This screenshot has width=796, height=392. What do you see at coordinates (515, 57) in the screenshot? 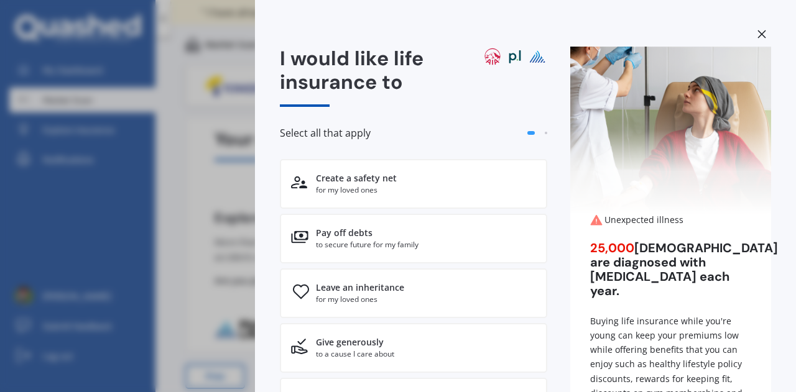
I see `img: partners life logo` at bounding box center [515, 57].